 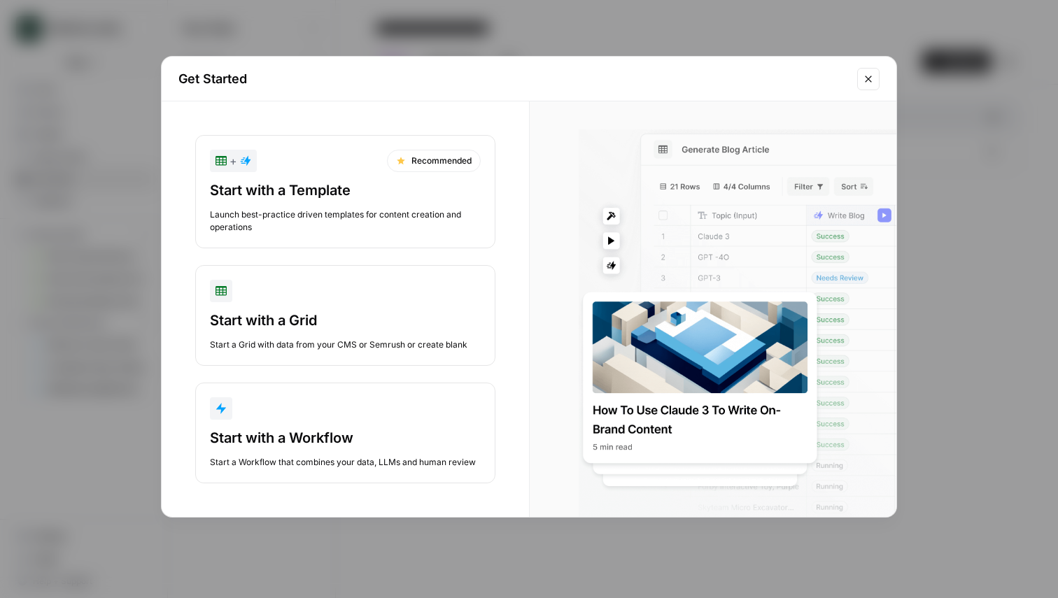 I want to click on div: Launch best-practice driven templates for content creation and operations, so click(x=345, y=221).